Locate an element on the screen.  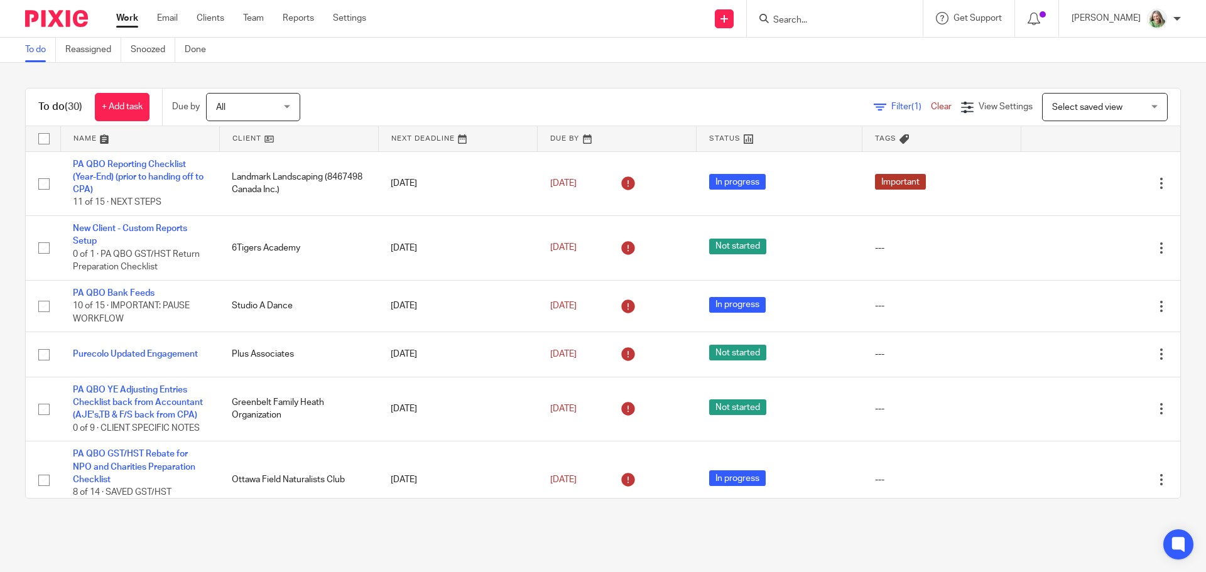
a: Clear is located at coordinates (941, 107).